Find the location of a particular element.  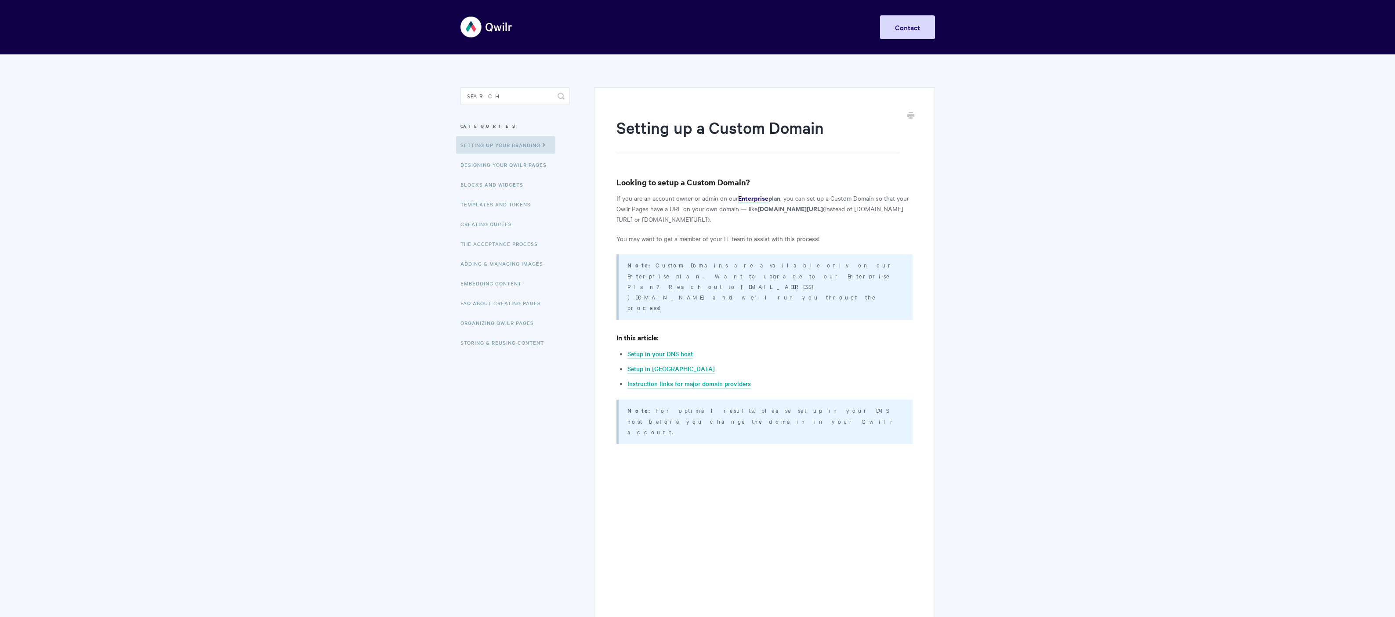

a: Templates and Tokens is located at coordinates (499, 204).